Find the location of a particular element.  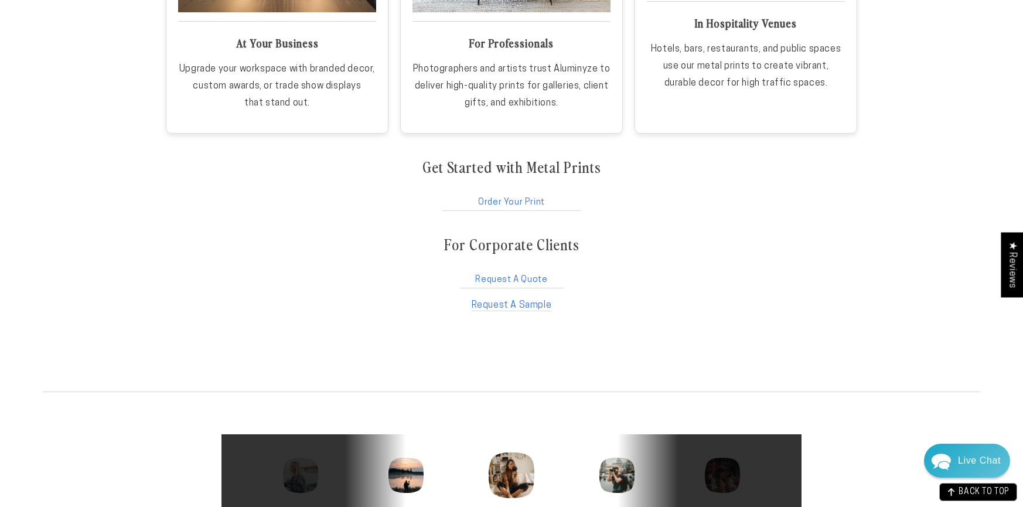

div: Chat widget toggle is located at coordinates (966, 460).